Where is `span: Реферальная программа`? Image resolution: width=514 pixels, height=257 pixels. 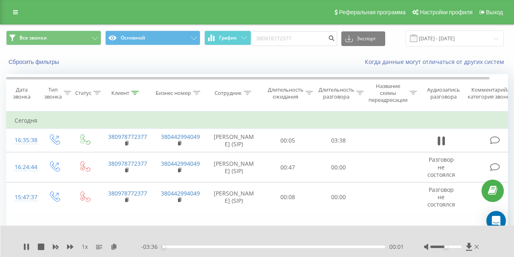
span: Реферальная программа is located at coordinates (372, 12).